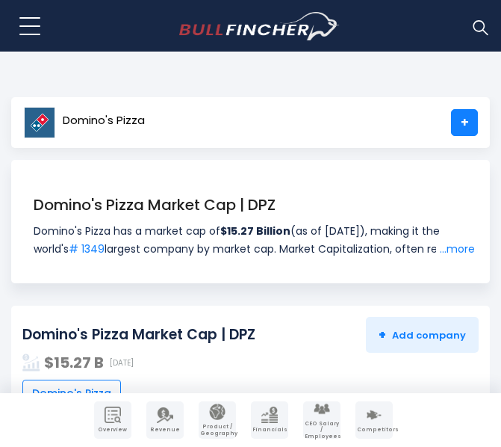  Describe the element at coordinates (270, 430) in the screenshot. I see `span: Financials` at that location.